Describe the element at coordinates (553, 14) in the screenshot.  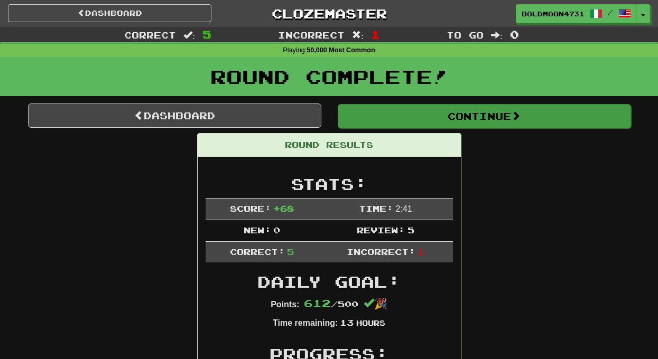
I see `span: BoldMoon4731` at that location.